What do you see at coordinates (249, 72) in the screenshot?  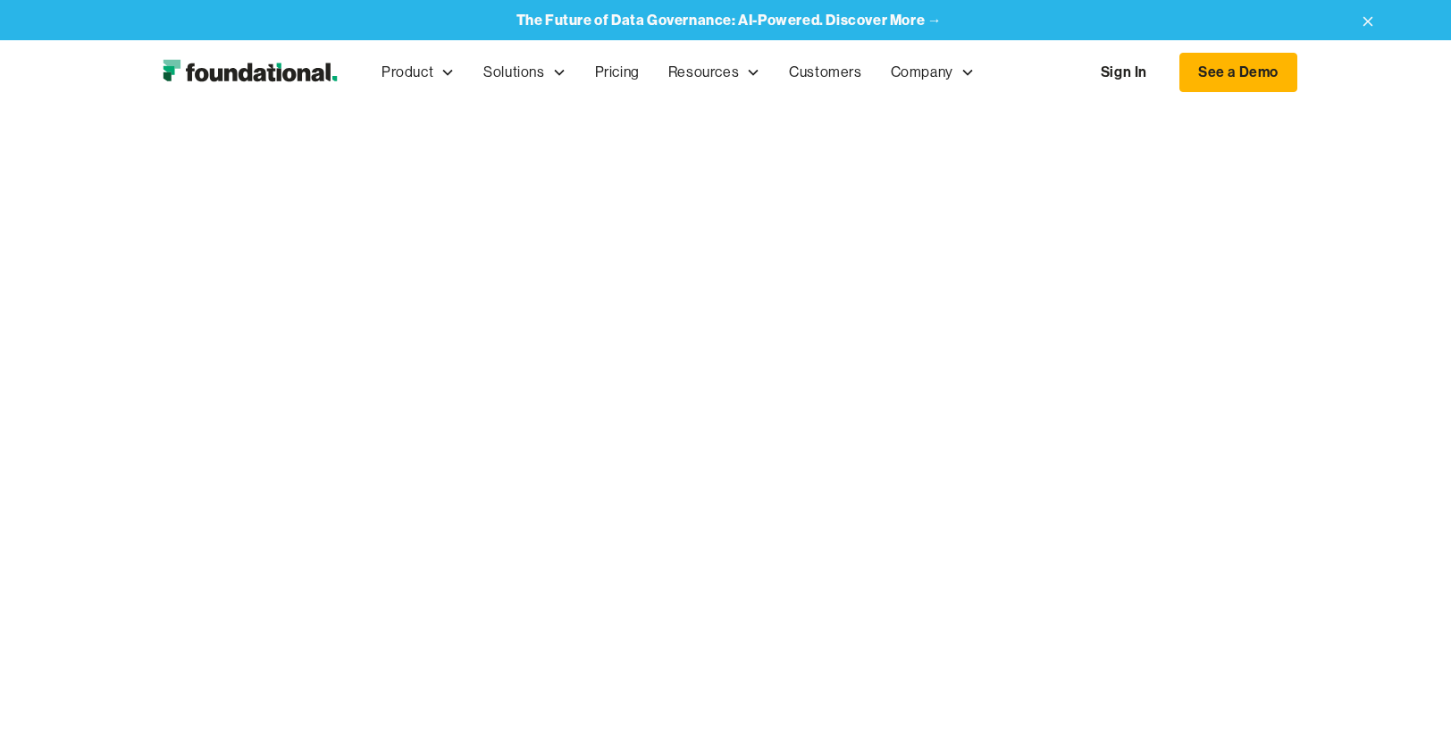 I see `img: Foundational Logo` at bounding box center [249, 72].